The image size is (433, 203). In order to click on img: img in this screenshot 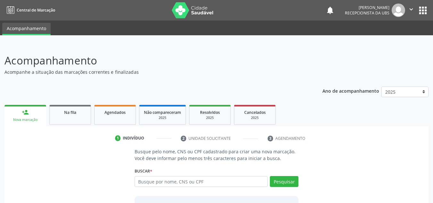, I will do `click(399, 10)`.